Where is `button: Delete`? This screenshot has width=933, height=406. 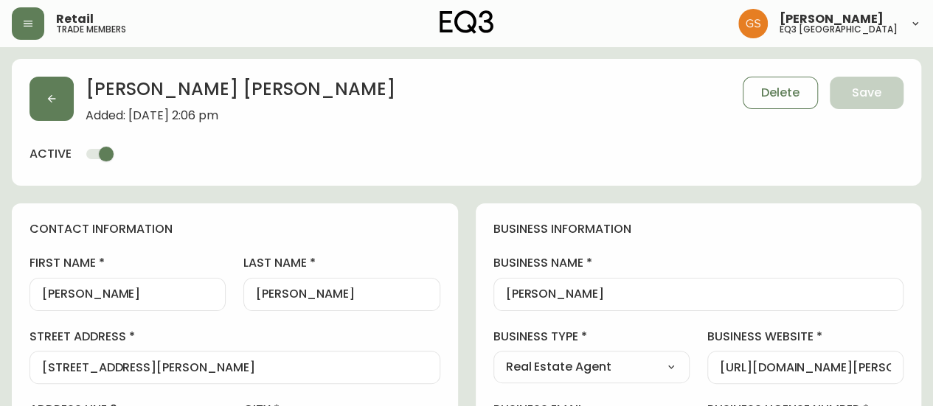 button: Delete is located at coordinates (780, 93).